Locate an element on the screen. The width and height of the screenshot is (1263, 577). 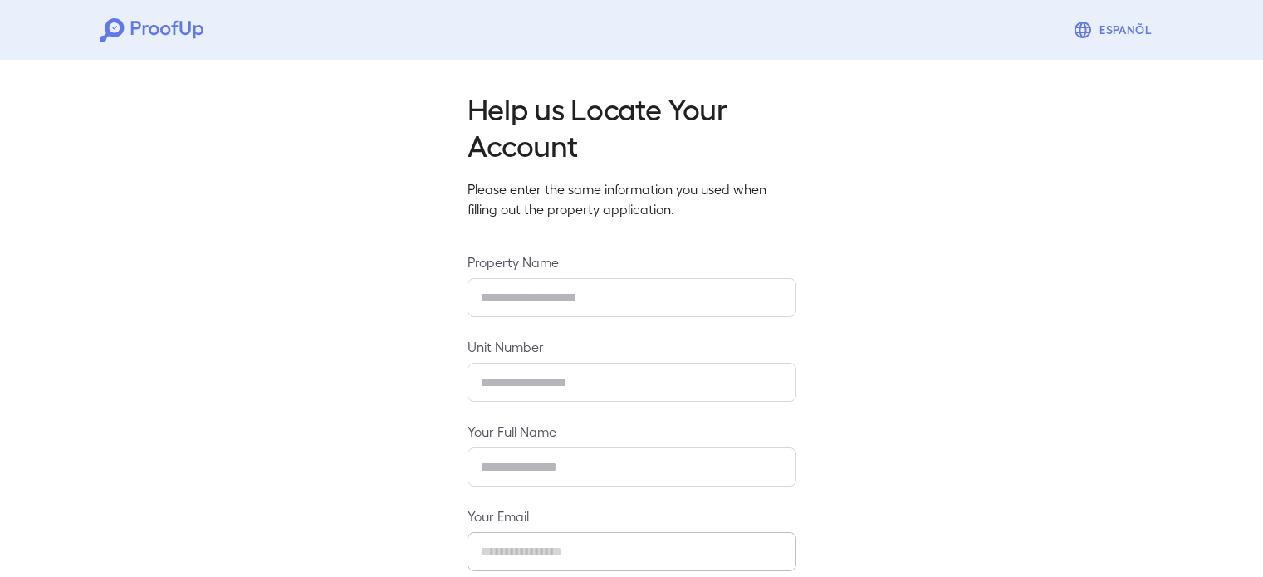
h2: Help us Locate Your Account is located at coordinates (632, 126).